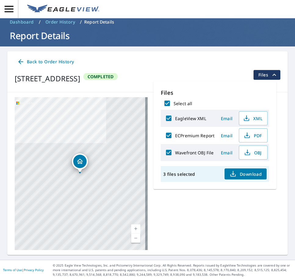  What do you see at coordinates (22, 22) in the screenshot?
I see `span: Dashboard` at bounding box center [22, 22].